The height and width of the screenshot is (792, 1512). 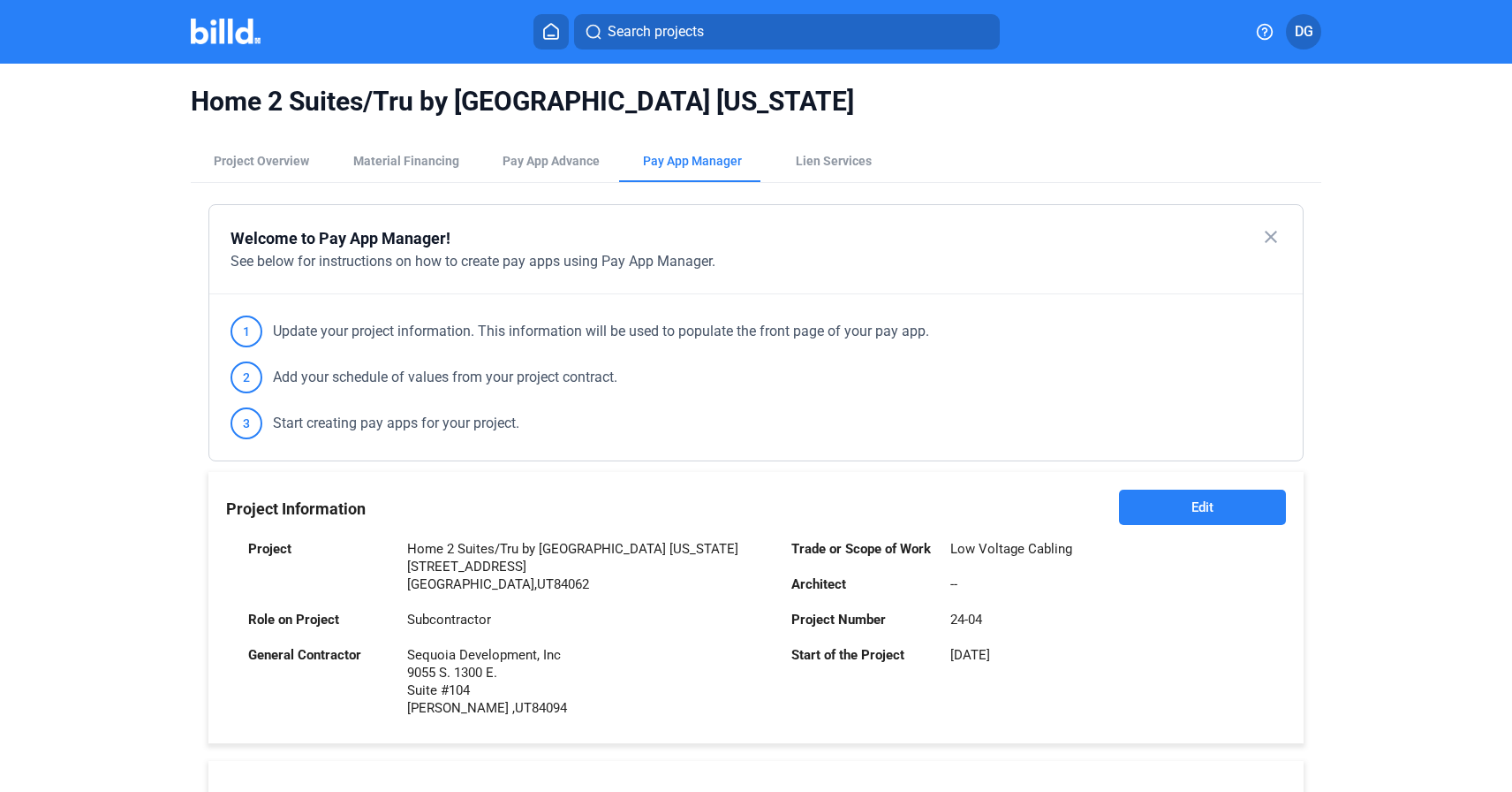 What do you see at coordinates (862, 620) in the screenshot?
I see `div: Project Number` at bounding box center [862, 620].